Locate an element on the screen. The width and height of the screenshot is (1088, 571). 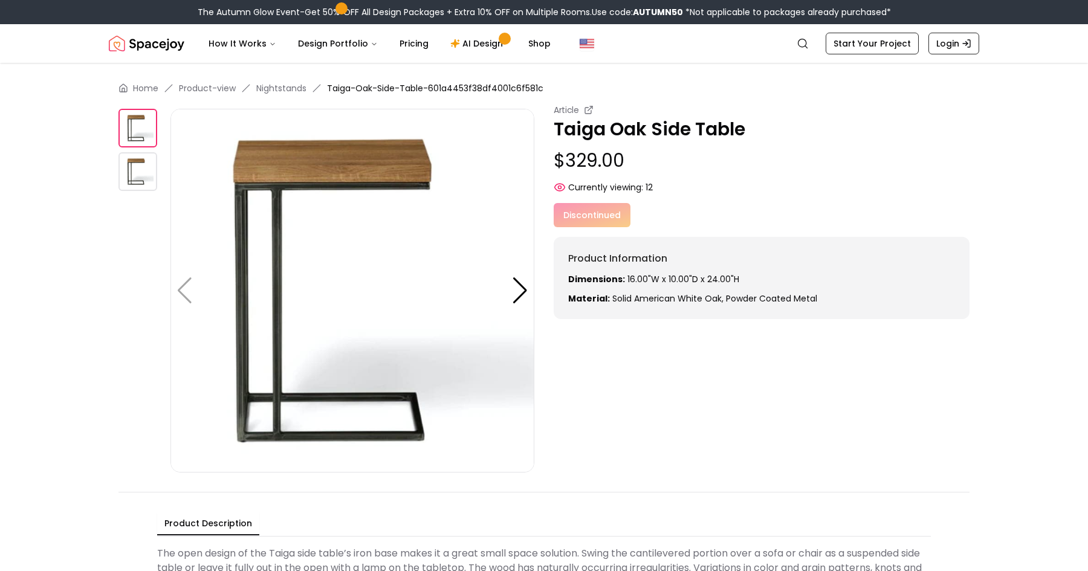
p: Taiga Oak Side Table is located at coordinates (761, 129).